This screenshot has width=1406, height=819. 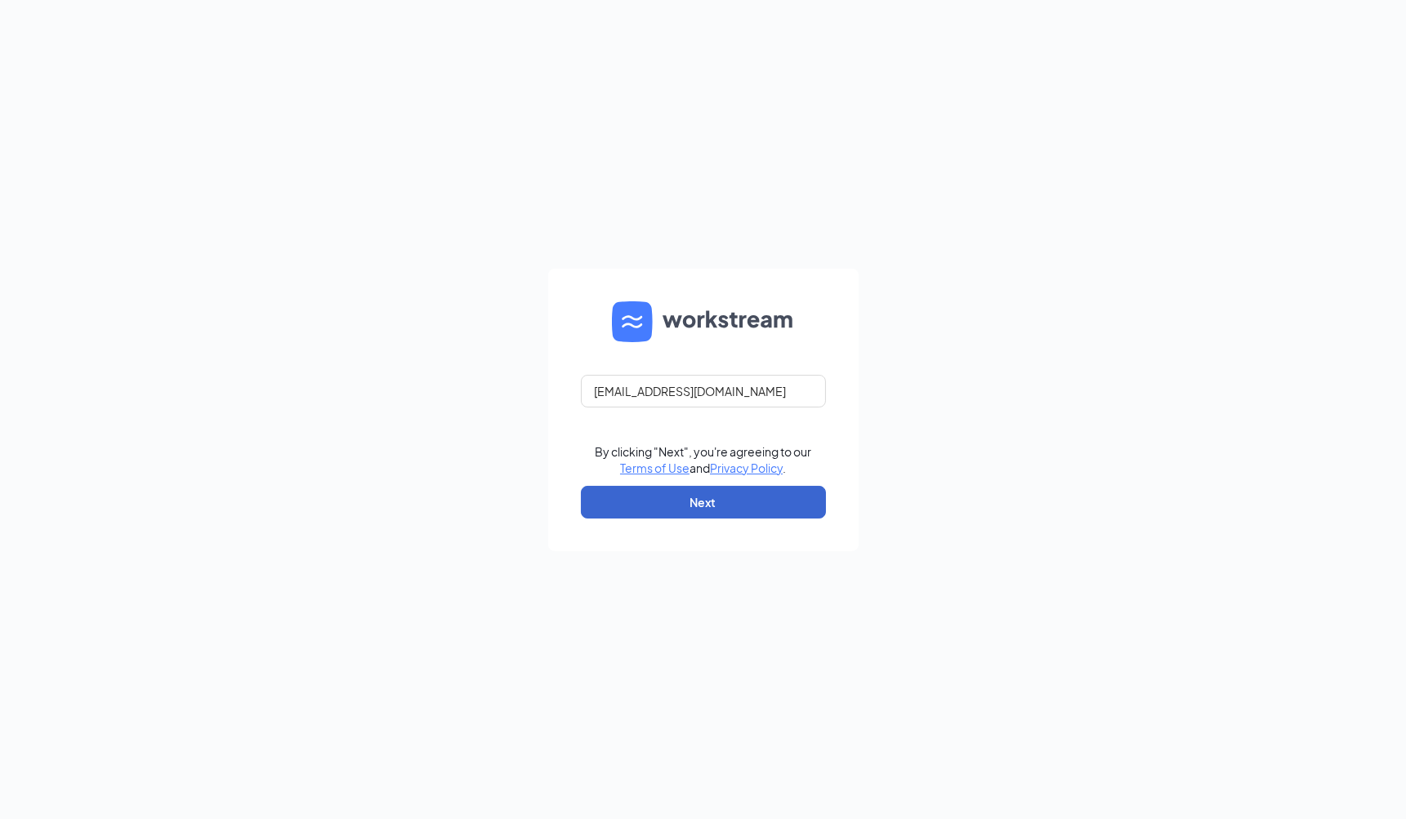 I want to click on img: WS logo and Workstream text, so click(x=703, y=322).